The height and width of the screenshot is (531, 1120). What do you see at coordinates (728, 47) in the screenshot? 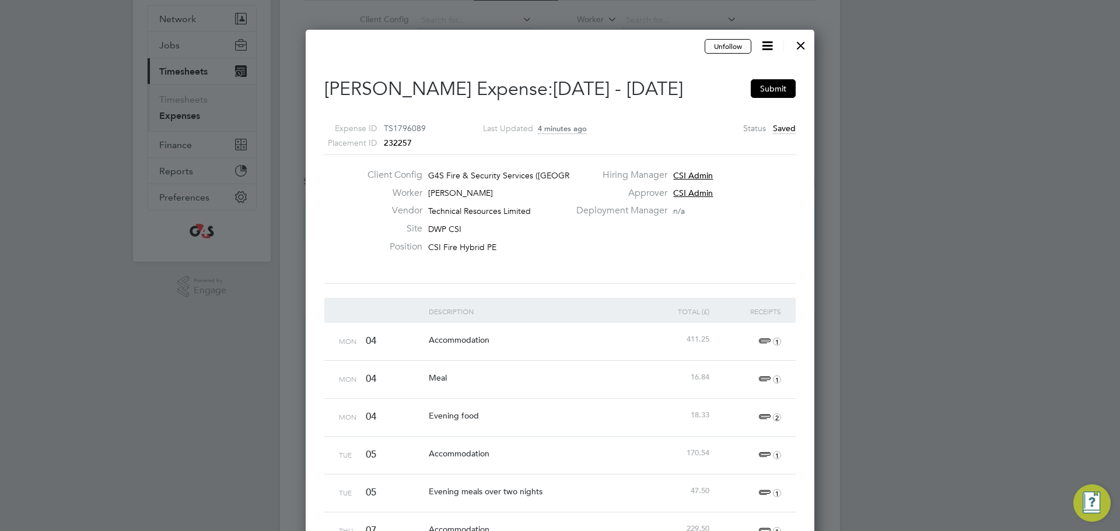
I see `button: Unfollow` at bounding box center [728, 47].